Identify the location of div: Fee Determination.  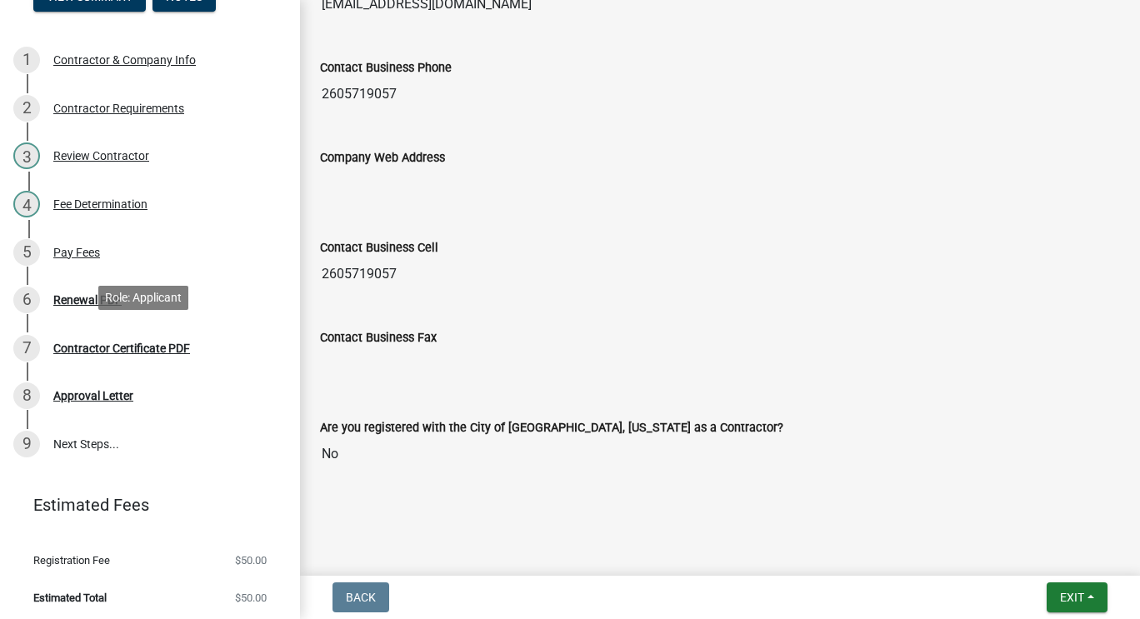
(100, 204).